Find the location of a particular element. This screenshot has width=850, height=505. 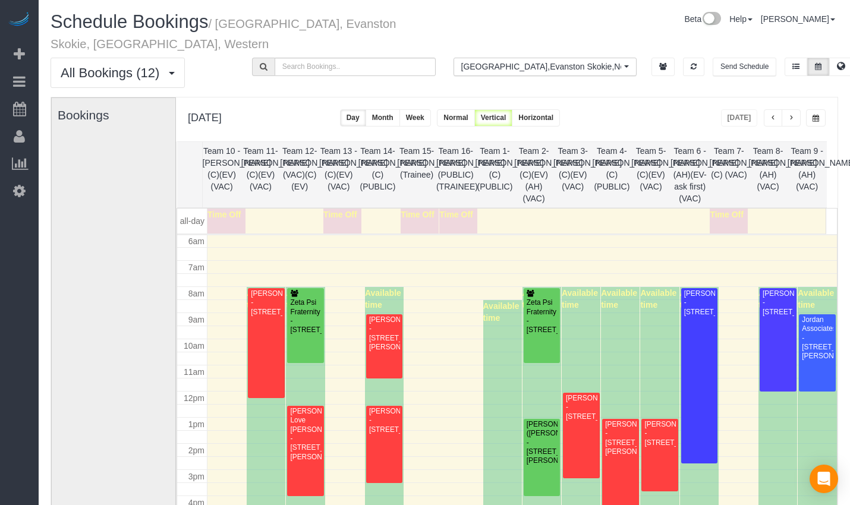

span: Schedule Bookings is located at coordinates (129, 21).